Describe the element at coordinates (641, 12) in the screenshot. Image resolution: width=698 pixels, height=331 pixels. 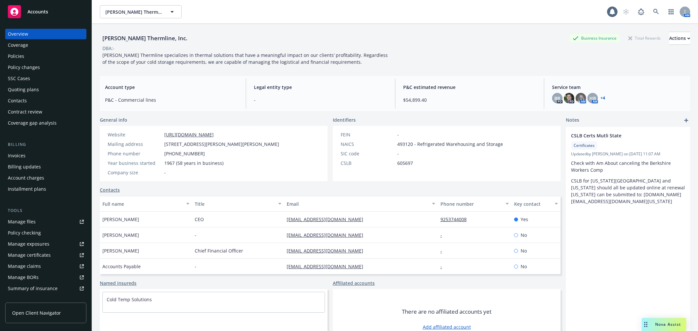
I see `a: Report a Bug` at that location.